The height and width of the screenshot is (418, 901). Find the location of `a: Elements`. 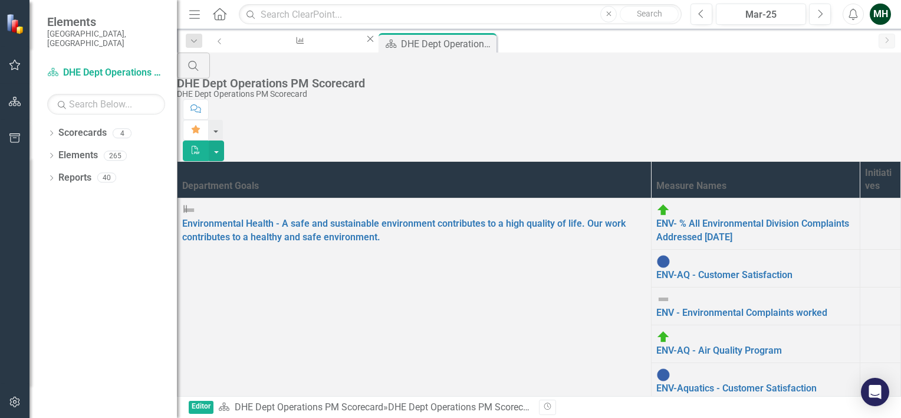

a: Elements is located at coordinates (78, 155).